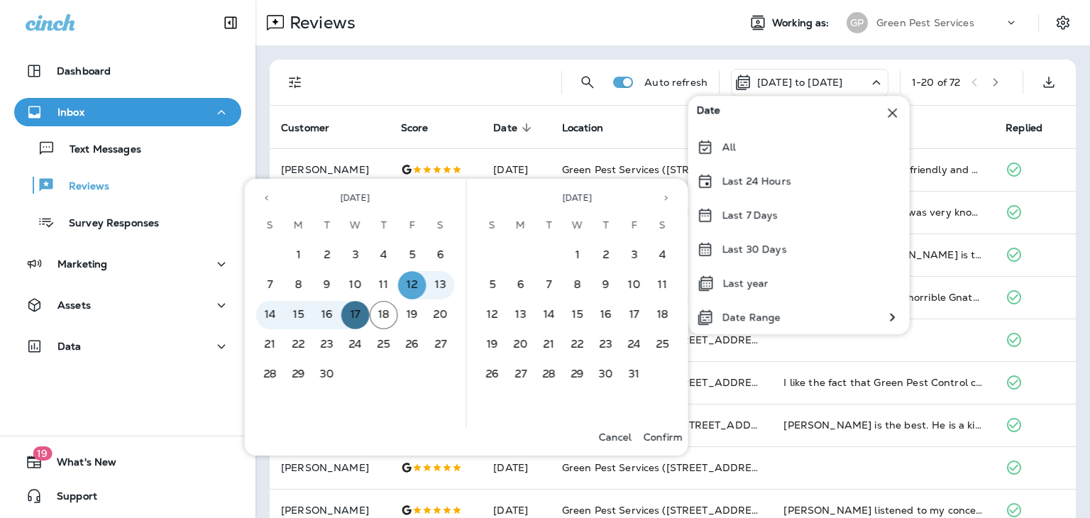  I want to click on span: Score, so click(414, 128).